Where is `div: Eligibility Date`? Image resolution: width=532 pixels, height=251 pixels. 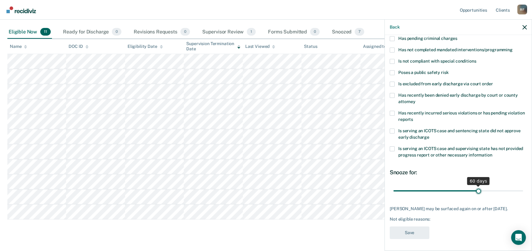
div: Eligibility Date is located at coordinates (145, 46).